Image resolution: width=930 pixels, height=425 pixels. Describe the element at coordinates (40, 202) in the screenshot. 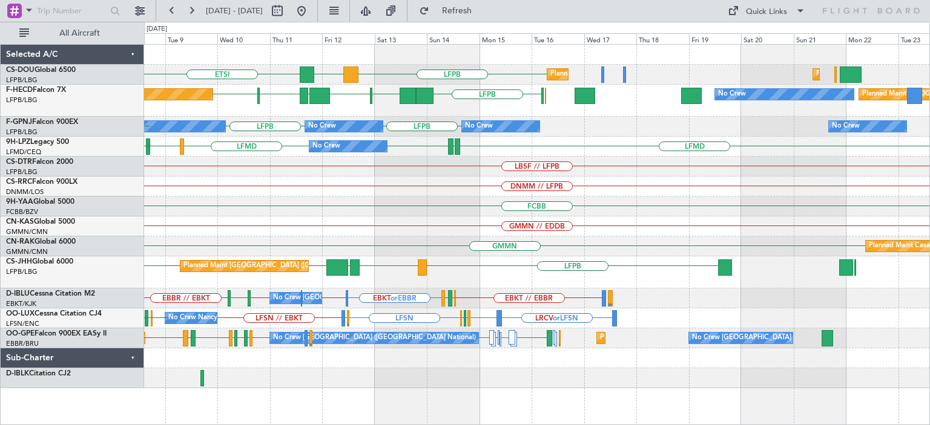

I see `a: 9H-YAAGlobal 5000` at that location.